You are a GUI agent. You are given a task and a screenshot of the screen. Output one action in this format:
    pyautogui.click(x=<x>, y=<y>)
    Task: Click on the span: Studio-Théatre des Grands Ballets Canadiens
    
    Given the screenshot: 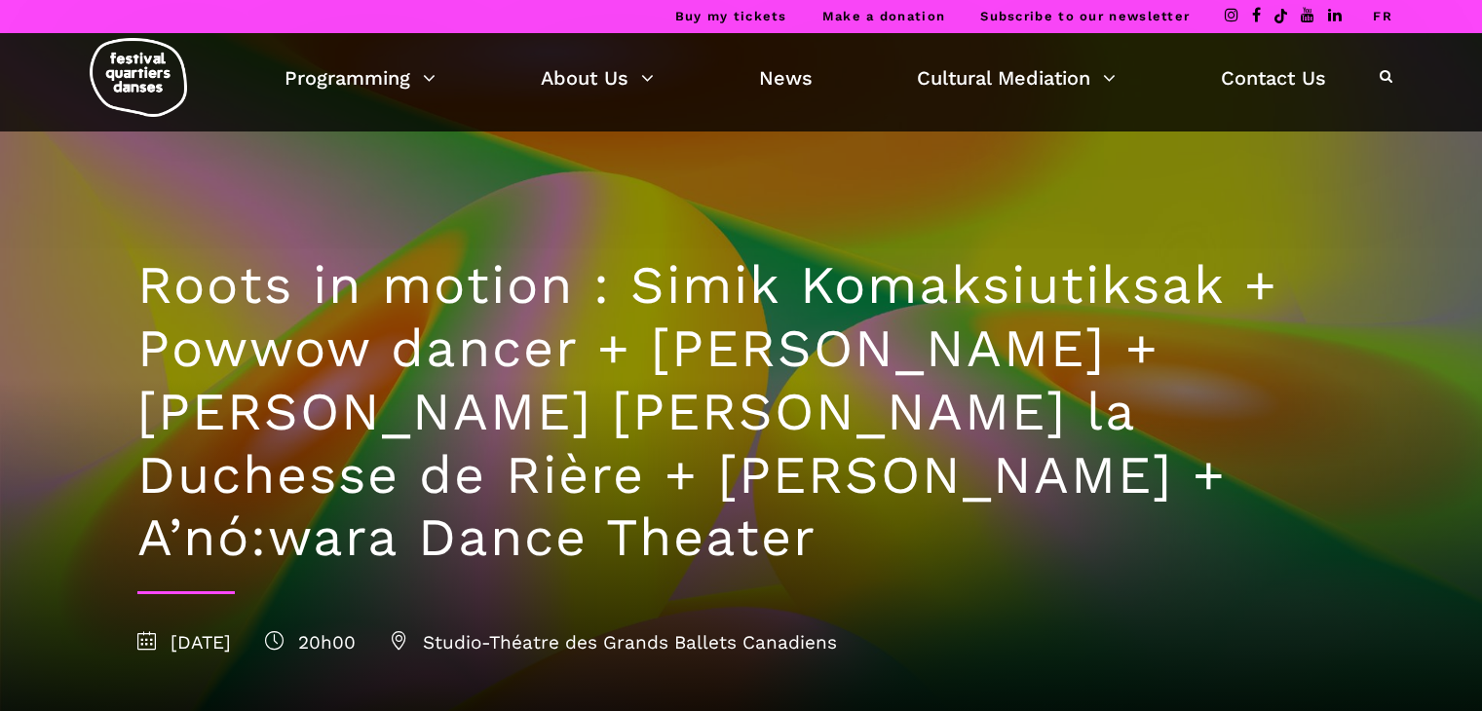 What is the action you would take?
    pyautogui.click(x=613, y=642)
    